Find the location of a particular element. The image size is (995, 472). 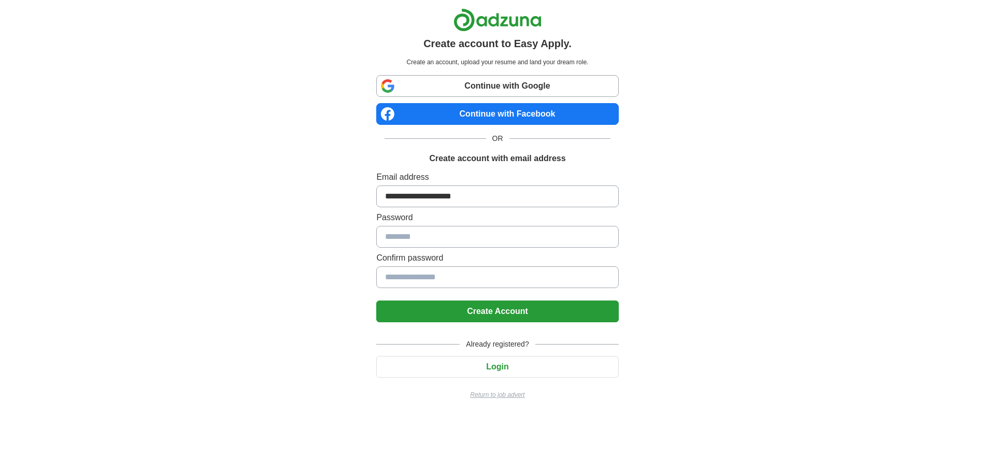

p: Create an account, upload your resume and land your dream role. is located at coordinates (497, 62).